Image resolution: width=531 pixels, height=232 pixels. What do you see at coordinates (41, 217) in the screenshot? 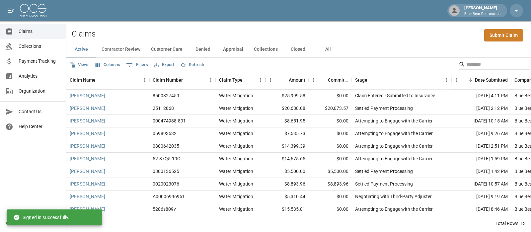
I see `div: Signed in successfully.` at bounding box center [41, 217].